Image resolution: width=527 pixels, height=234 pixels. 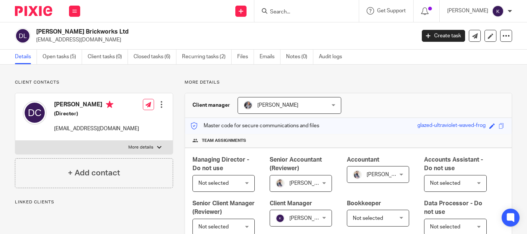 I want to click on a: Closed tasks (6), so click(x=155, y=57).